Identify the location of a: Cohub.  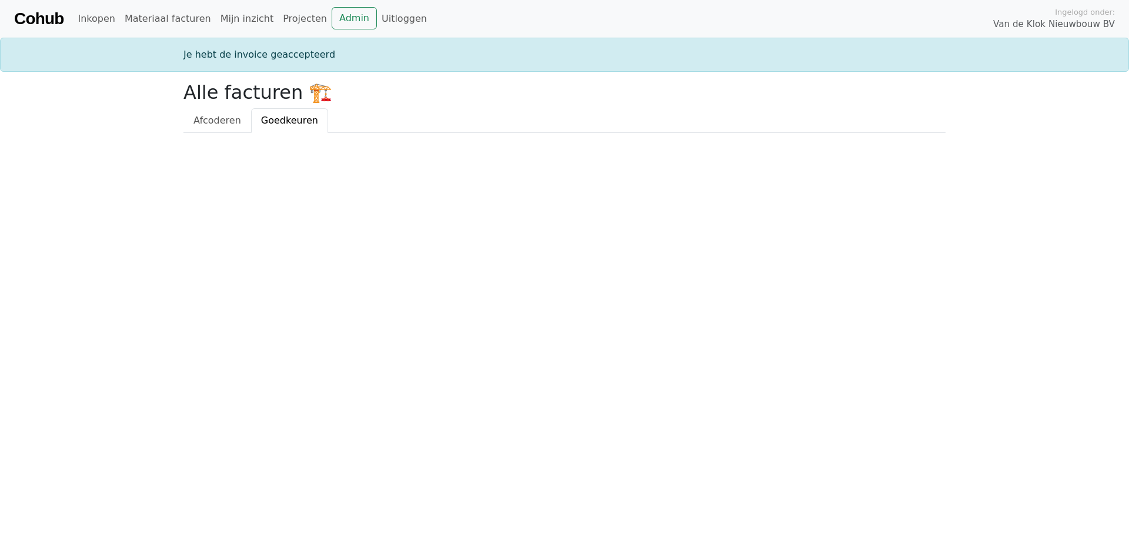
(39, 19).